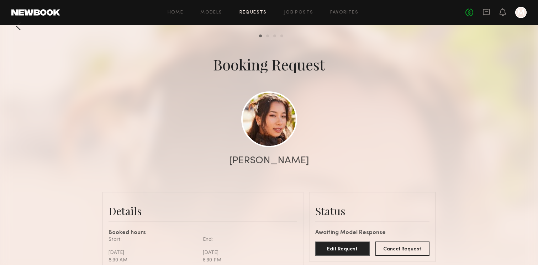 This screenshot has width=538, height=265. I want to click on div: Booked hours, so click(203, 233).